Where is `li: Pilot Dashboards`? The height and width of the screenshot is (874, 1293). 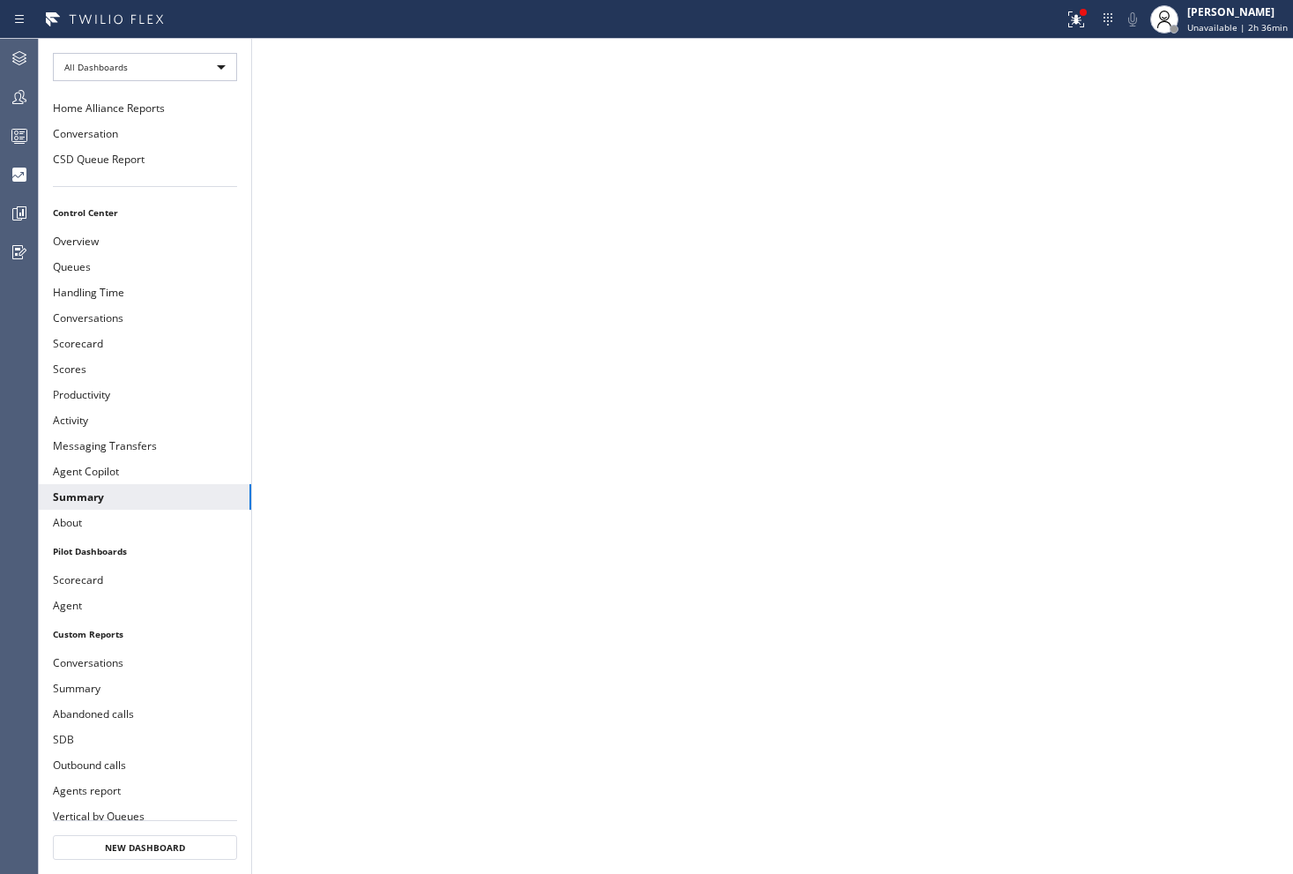 li: Pilot Dashboards is located at coordinates (145, 551).